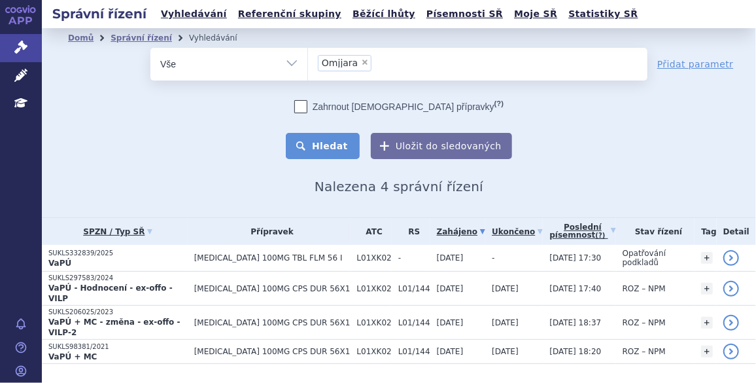  What do you see at coordinates (322, 146) in the screenshot?
I see `button: Hledat` at bounding box center [322, 146].